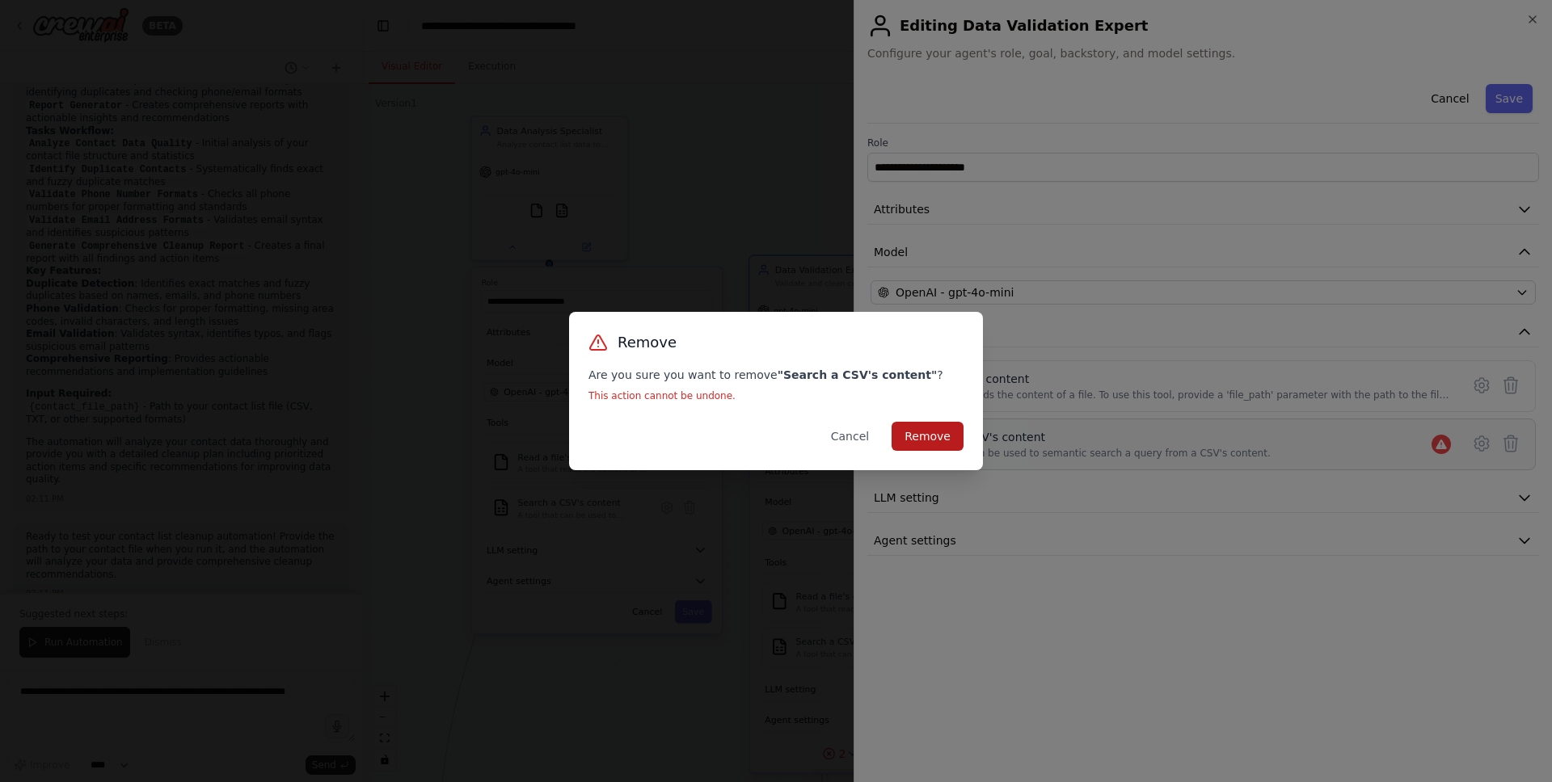  I want to click on p: This action cannot be undone., so click(776, 396).